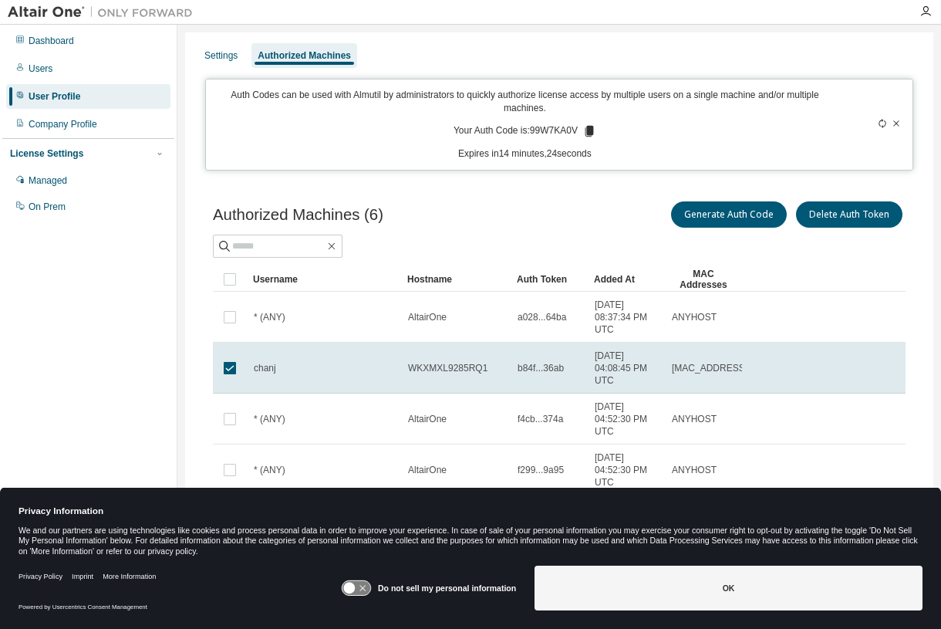  I want to click on div: Added At, so click(627, 279).